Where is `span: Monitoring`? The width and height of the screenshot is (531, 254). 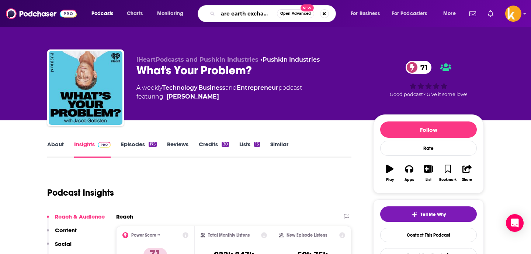 span: Monitoring is located at coordinates (170, 14).